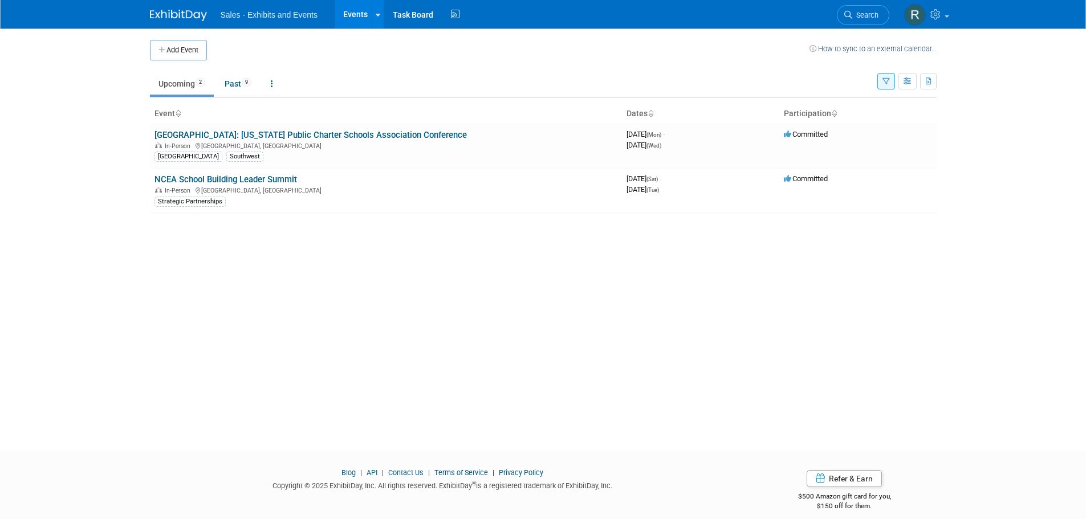 The image size is (1086, 519). What do you see at coordinates (245, 157) in the screenshot?
I see `div: Southwest` at bounding box center [245, 157].